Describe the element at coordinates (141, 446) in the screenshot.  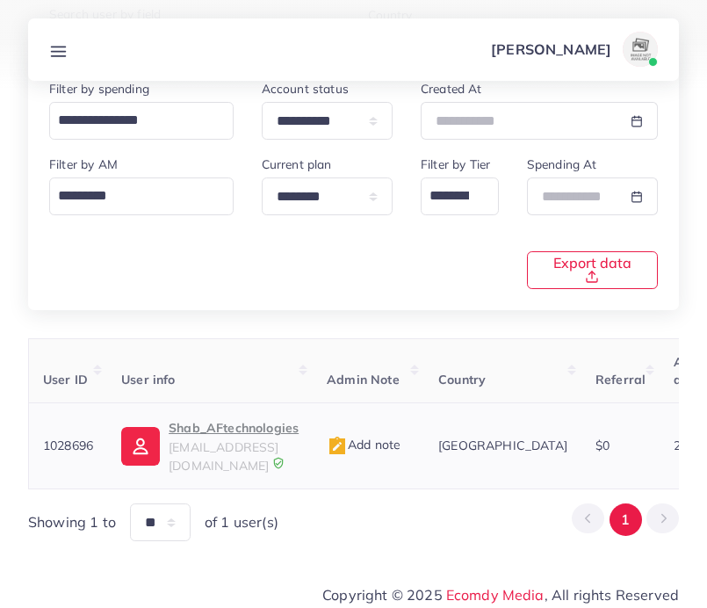
I see `img: ic-user-info.36bf1079.svg` at that location.